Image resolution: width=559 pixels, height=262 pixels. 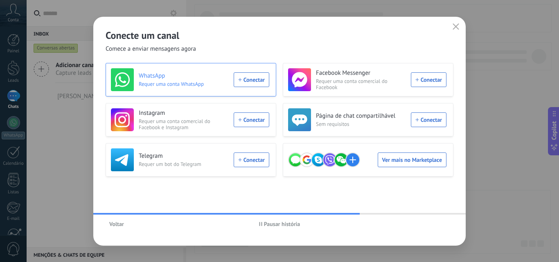 I want to click on span: Pausar história, so click(x=282, y=224).